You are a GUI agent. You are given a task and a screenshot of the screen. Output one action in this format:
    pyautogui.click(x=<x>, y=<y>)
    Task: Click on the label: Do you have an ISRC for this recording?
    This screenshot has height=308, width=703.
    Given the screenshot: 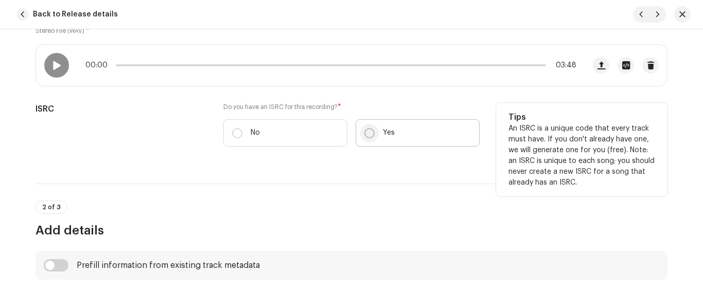 What is the action you would take?
    pyautogui.click(x=351, y=107)
    